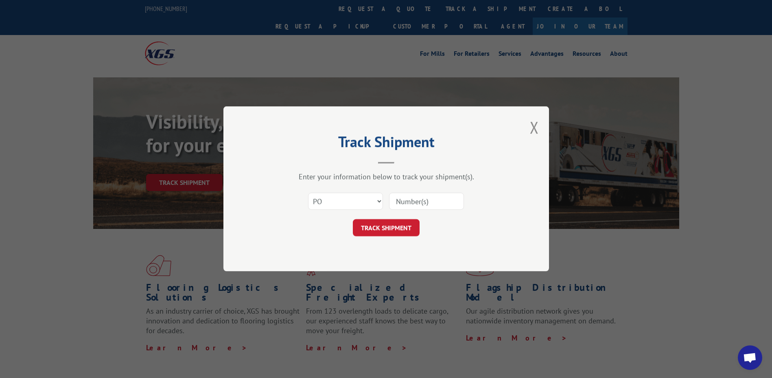  Describe the element at coordinates (750, 357) in the screenshot. I see `a: Open chat` at that location.